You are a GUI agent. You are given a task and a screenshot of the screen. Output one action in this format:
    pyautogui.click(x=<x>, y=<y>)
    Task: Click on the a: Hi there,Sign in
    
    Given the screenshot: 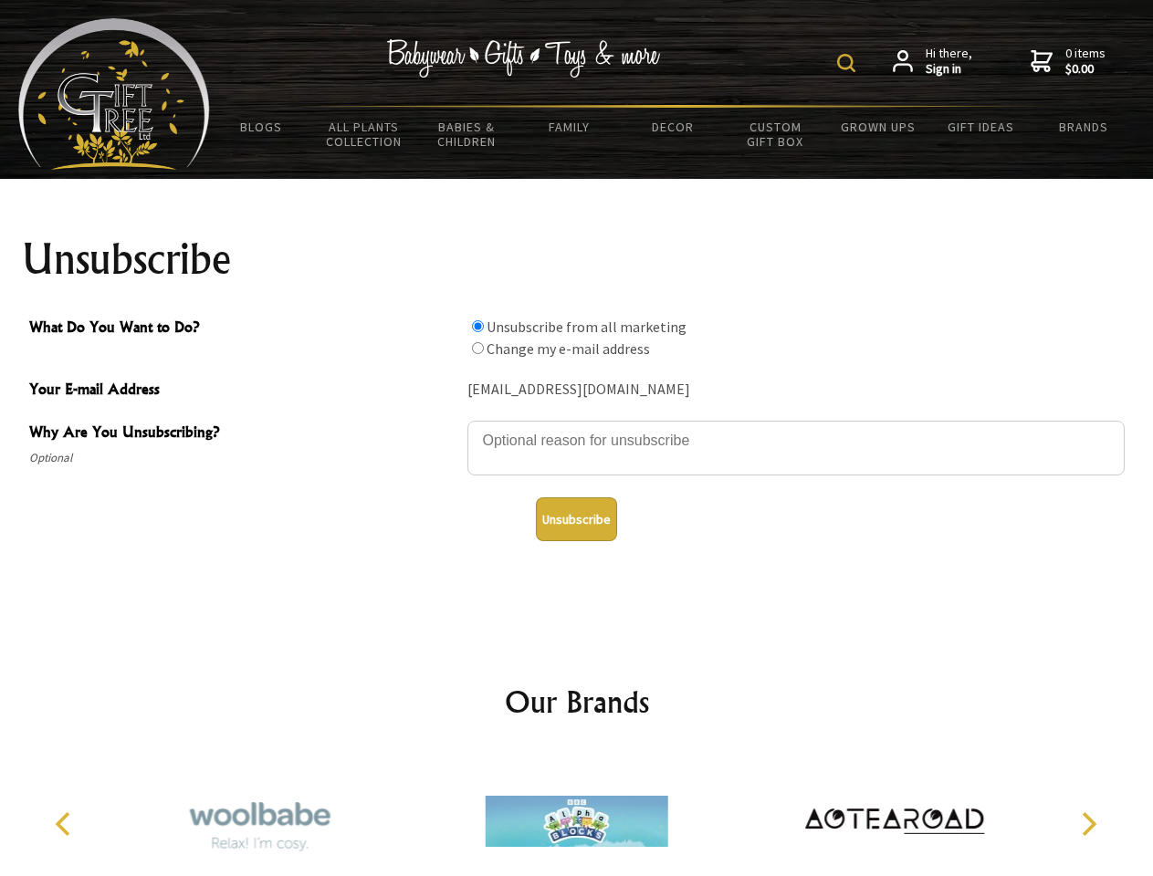 What is the action you would take?
    pyautogui.click(x=932, y=61)
    